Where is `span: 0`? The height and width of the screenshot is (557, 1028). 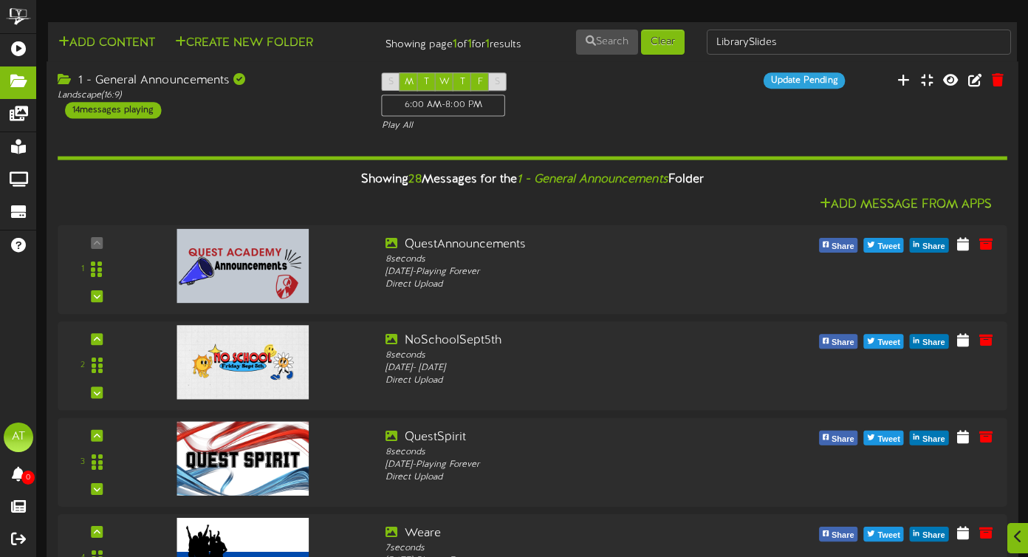
span: 0 is located at coordinates (28, 477).